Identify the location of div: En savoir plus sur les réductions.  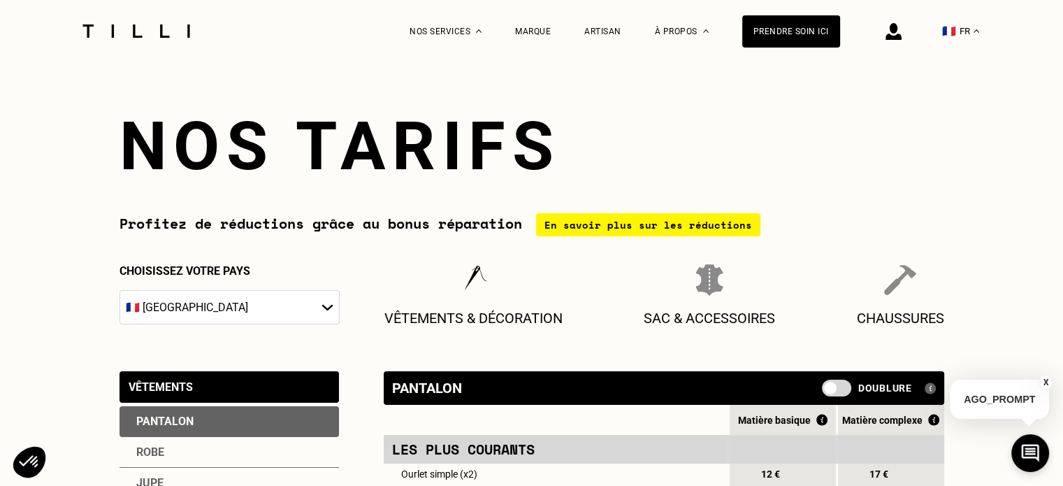
(648, 224).